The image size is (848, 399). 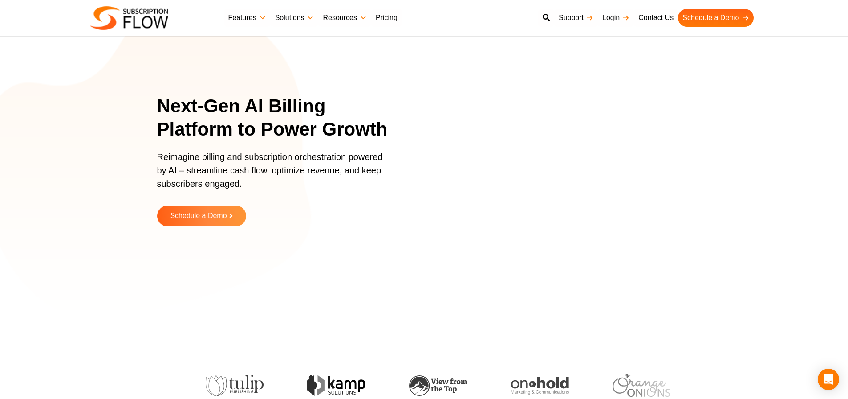 I want to click on a: Resources, so click(x=345, y=18).